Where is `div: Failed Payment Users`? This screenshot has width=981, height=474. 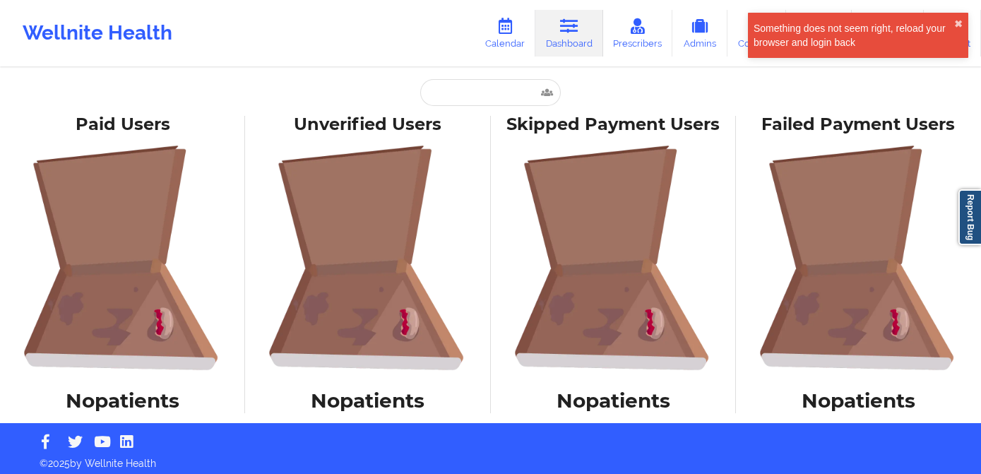
div: Failed Payment Users is located at coordinates (858, 124).